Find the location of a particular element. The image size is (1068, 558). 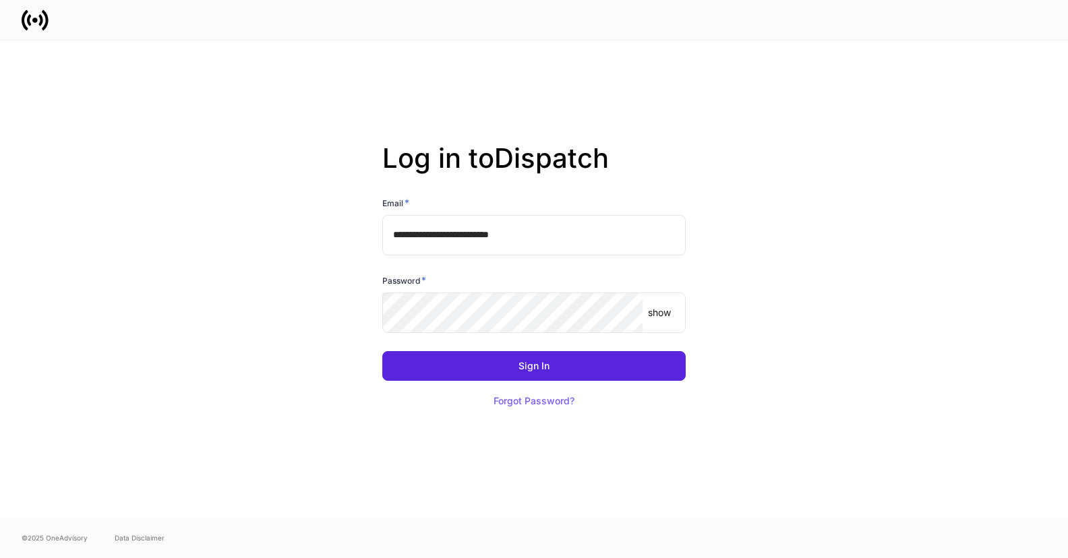

button: Sign In is located at coordinates (534, 366).